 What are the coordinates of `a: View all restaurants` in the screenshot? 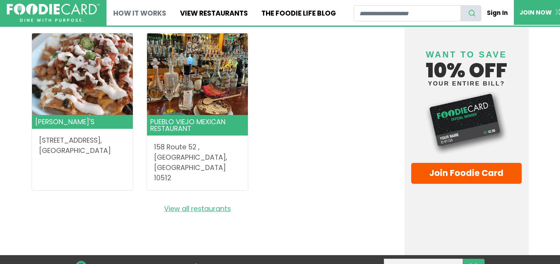 It's located at (198, 209).